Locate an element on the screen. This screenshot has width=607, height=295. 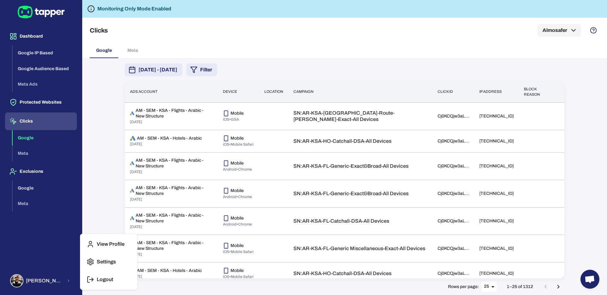
a: View Profile is located at coordinates (109, 244).